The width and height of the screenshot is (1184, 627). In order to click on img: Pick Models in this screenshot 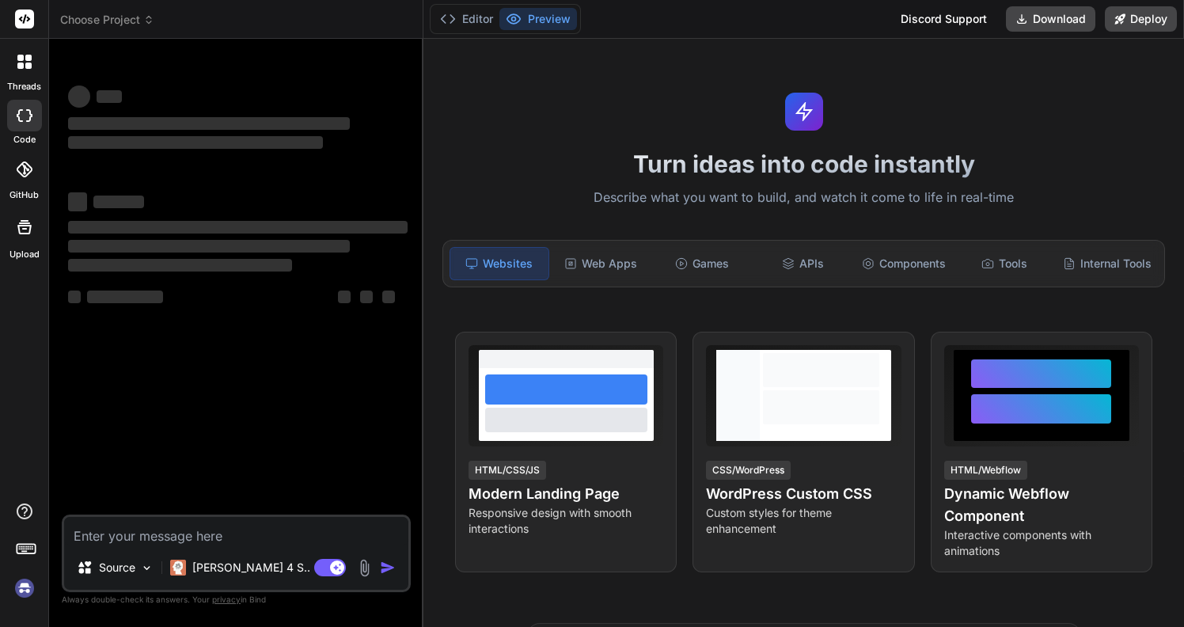, I will do `click(146, 567)`.